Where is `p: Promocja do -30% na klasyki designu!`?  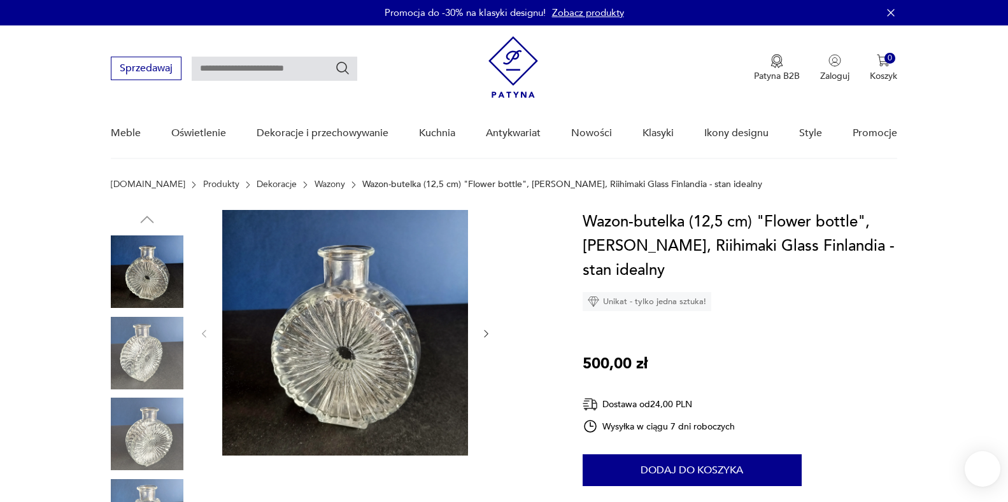
p: Promocja do -30% na klasyki designu! is located at coordinates (465, 13).